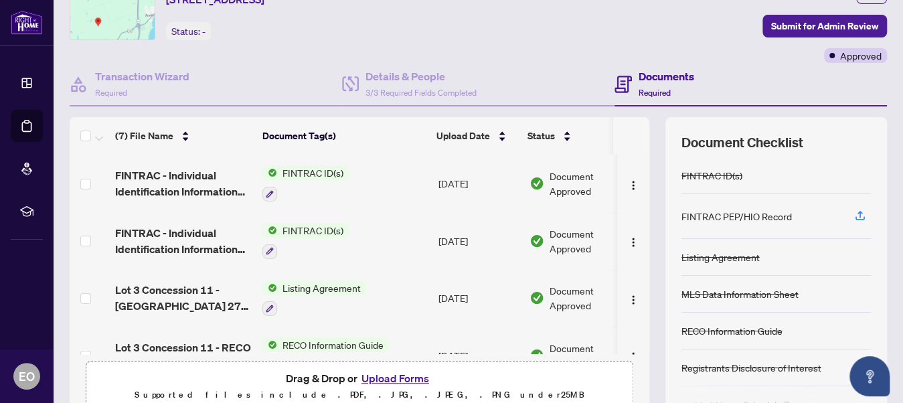 The width and height of the screenshot is (903, 403). I want to click on p: Supported files include .PDF, .JPG, .JPEG, .PNG under 25 MB, so click(359, 395).